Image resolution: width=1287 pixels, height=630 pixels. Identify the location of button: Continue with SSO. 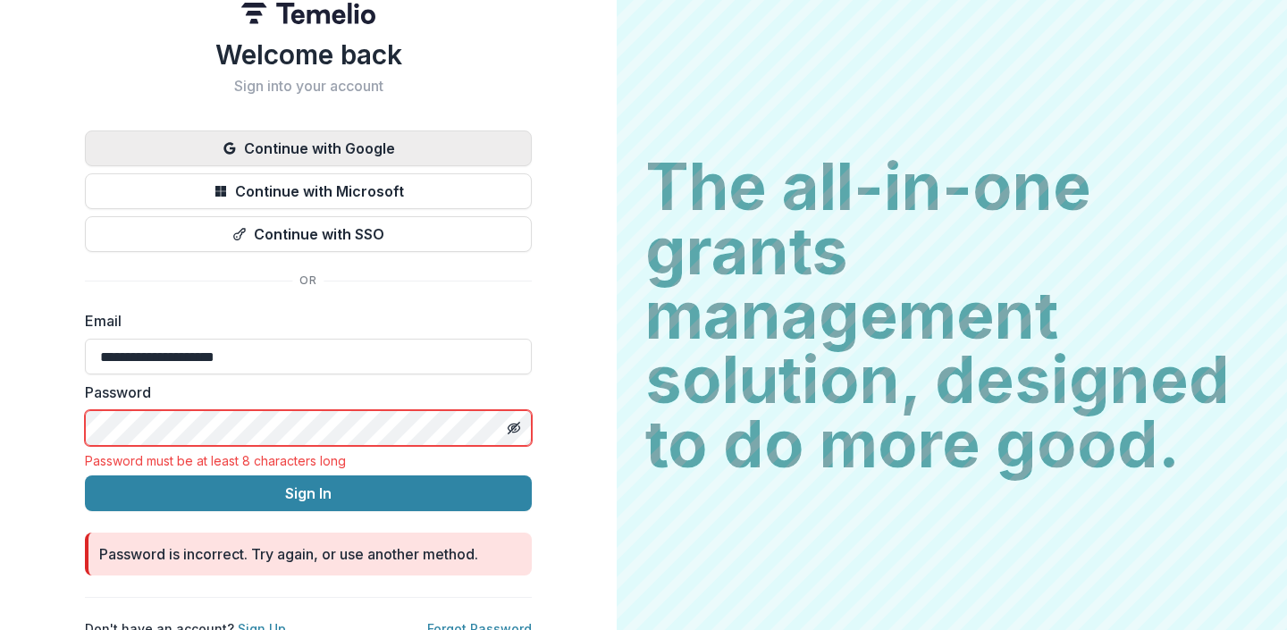
(308, 234).